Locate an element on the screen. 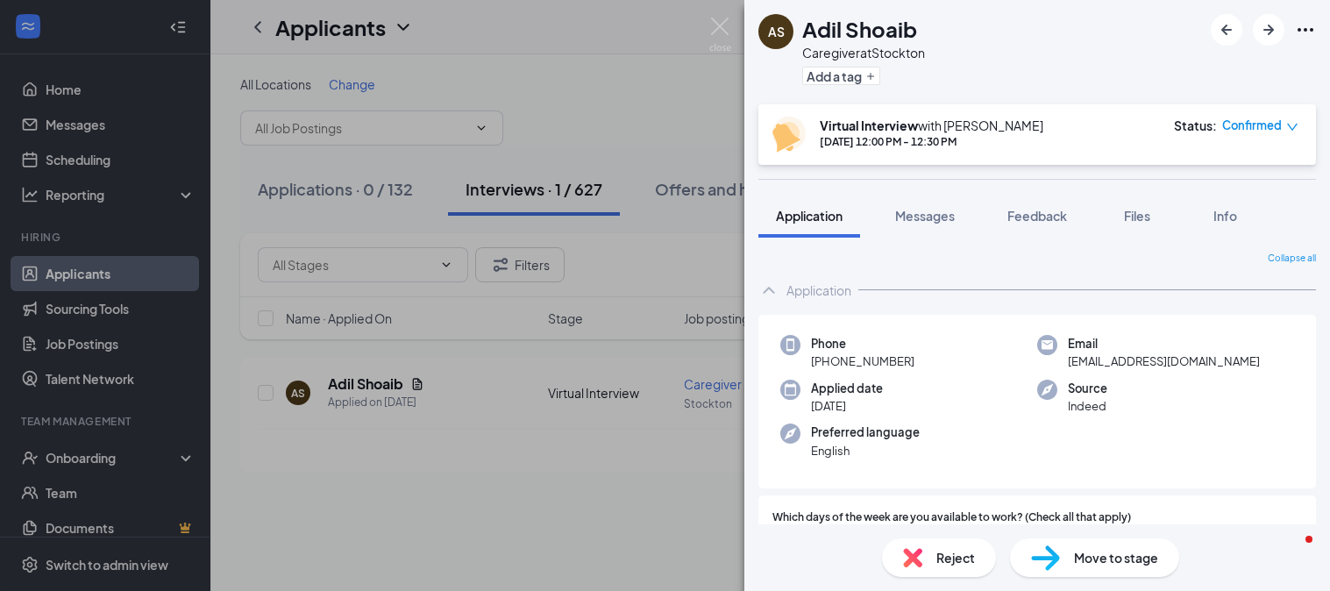 The height and width of the screenshot is (591, 1330). svg: Ellipses is located at coordinates (1305, 30).